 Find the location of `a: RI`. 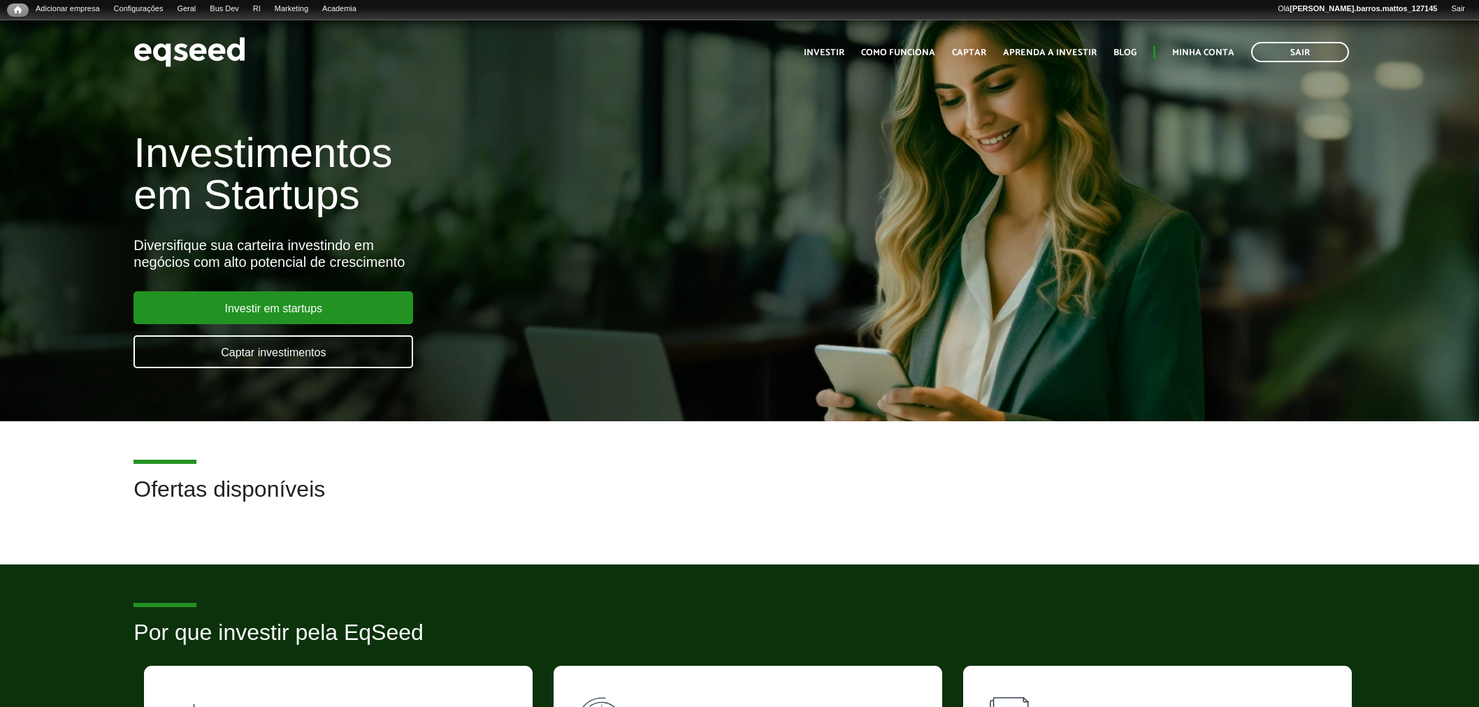

a: RI is located at coordinates (256, 9).